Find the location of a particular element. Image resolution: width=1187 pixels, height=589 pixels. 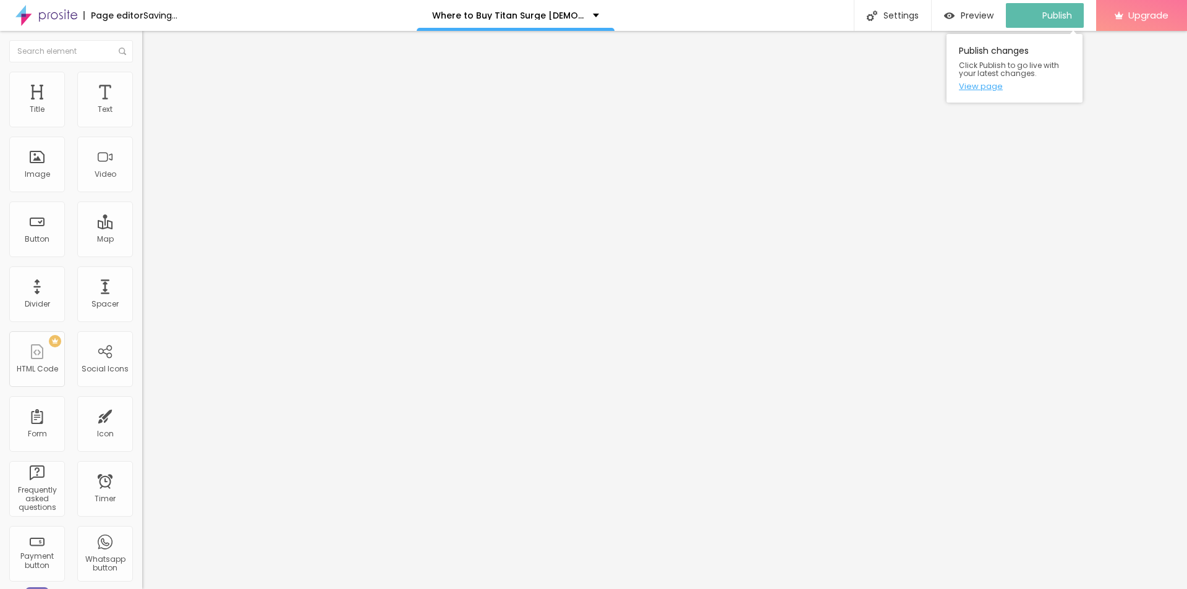

div: Icon is located at coordinates (105, 434).